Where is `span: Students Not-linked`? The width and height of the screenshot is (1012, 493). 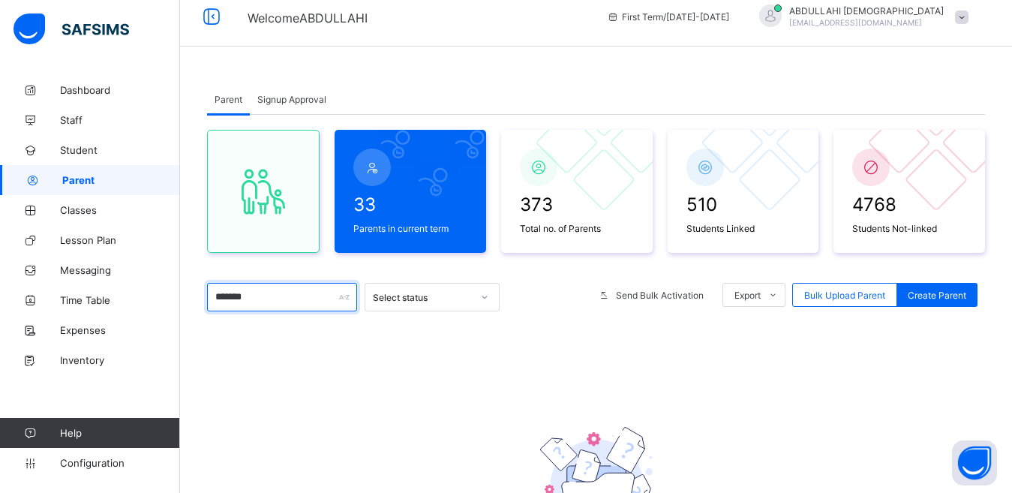
span: Students Not-linked is located at coordinates (910, 228).